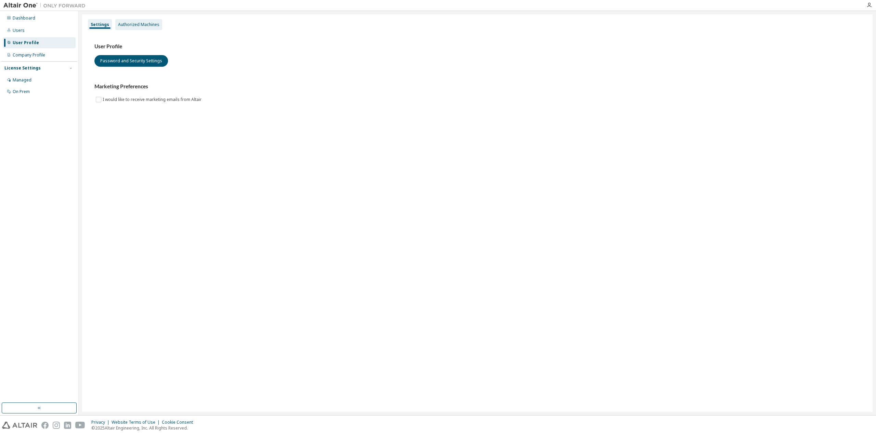  I want to click on div: User Profile, so click(26, 43).